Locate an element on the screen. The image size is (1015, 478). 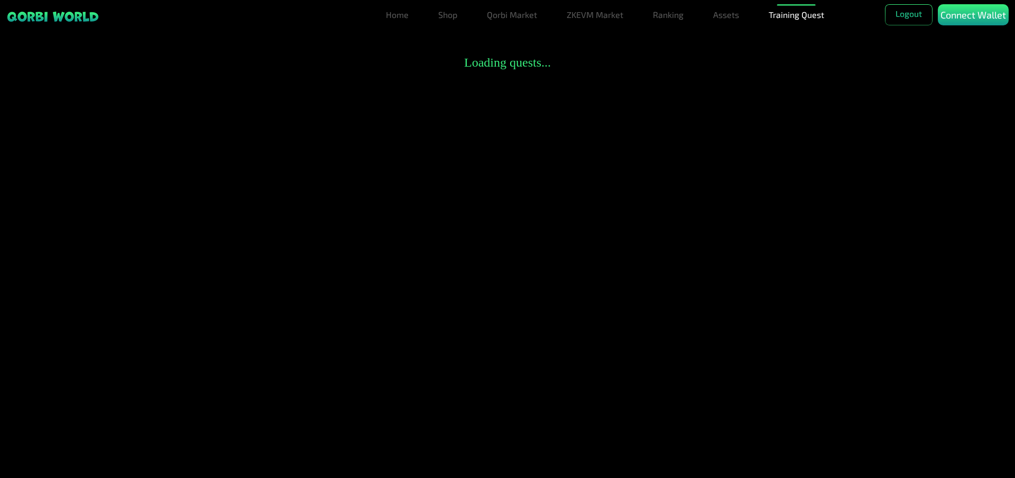
a: ZKEVM Market is located at coordinates (595, 15).